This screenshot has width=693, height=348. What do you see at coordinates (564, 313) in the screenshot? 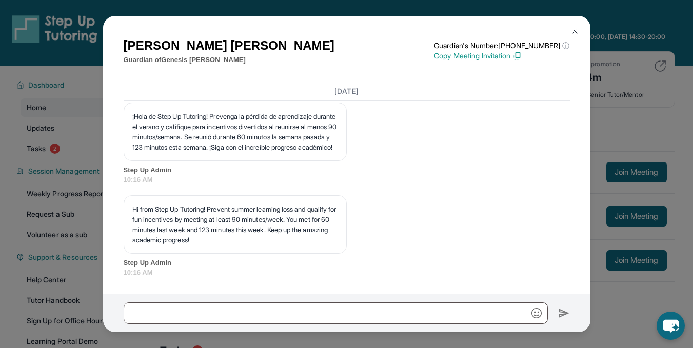
I see `img: Send icon` at bounding box center [564, 313].